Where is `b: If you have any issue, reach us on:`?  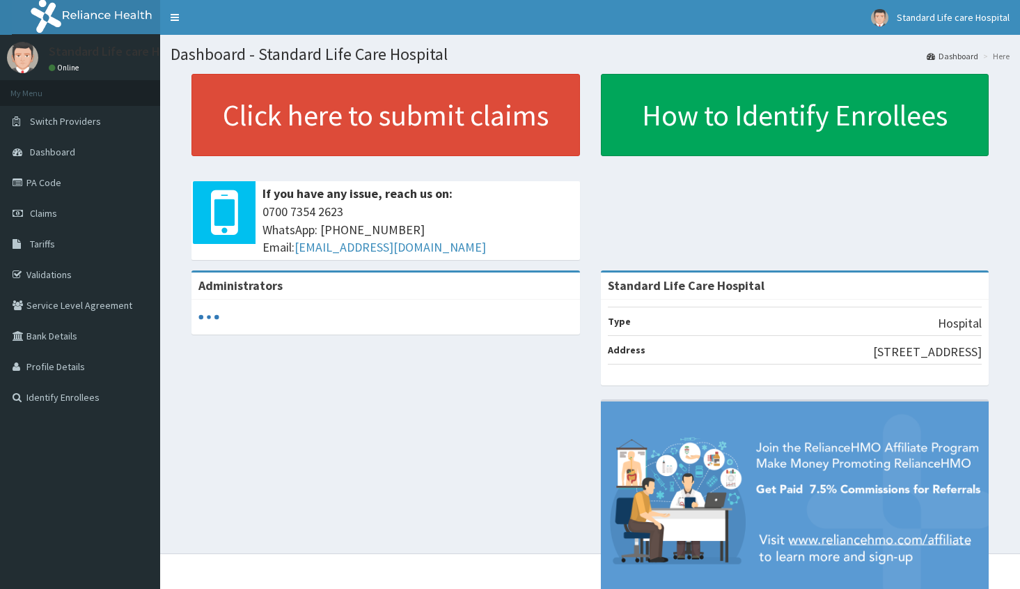 b: If you have any issue, reach us on: is located at coordinates (357, 193).